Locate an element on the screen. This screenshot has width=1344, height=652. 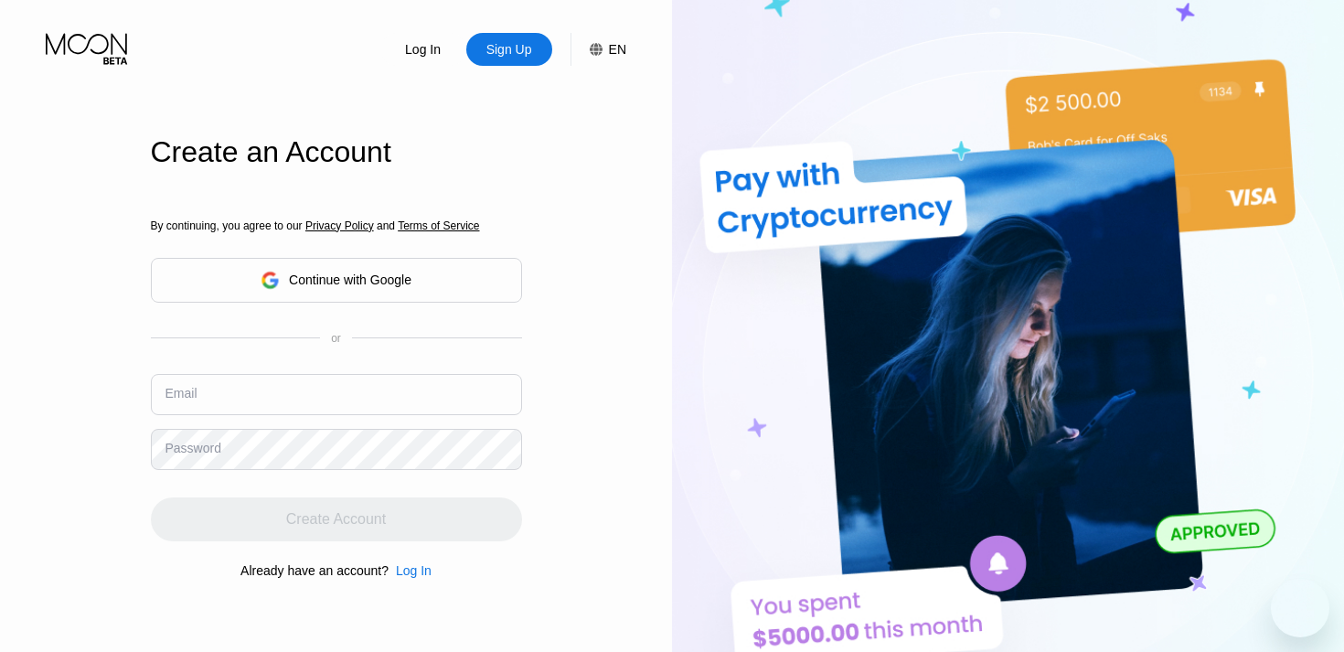
div: or is located at coordinates (335, 338).